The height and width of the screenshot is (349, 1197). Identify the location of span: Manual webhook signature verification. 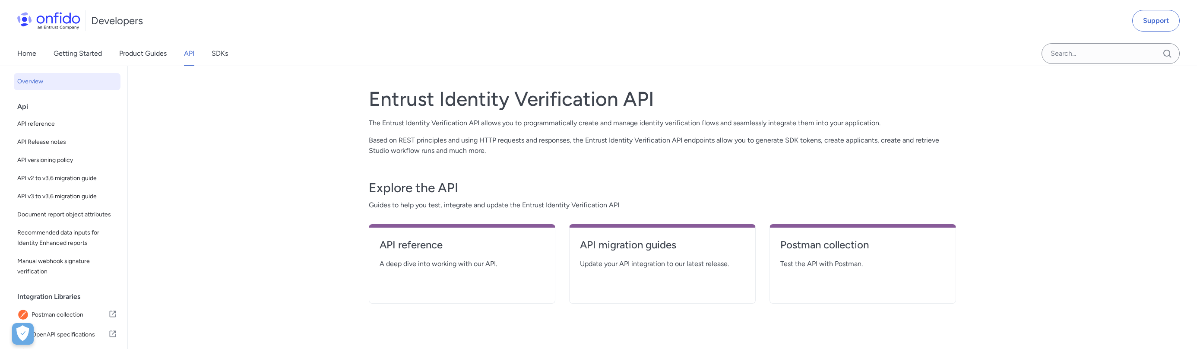
(67, 266).